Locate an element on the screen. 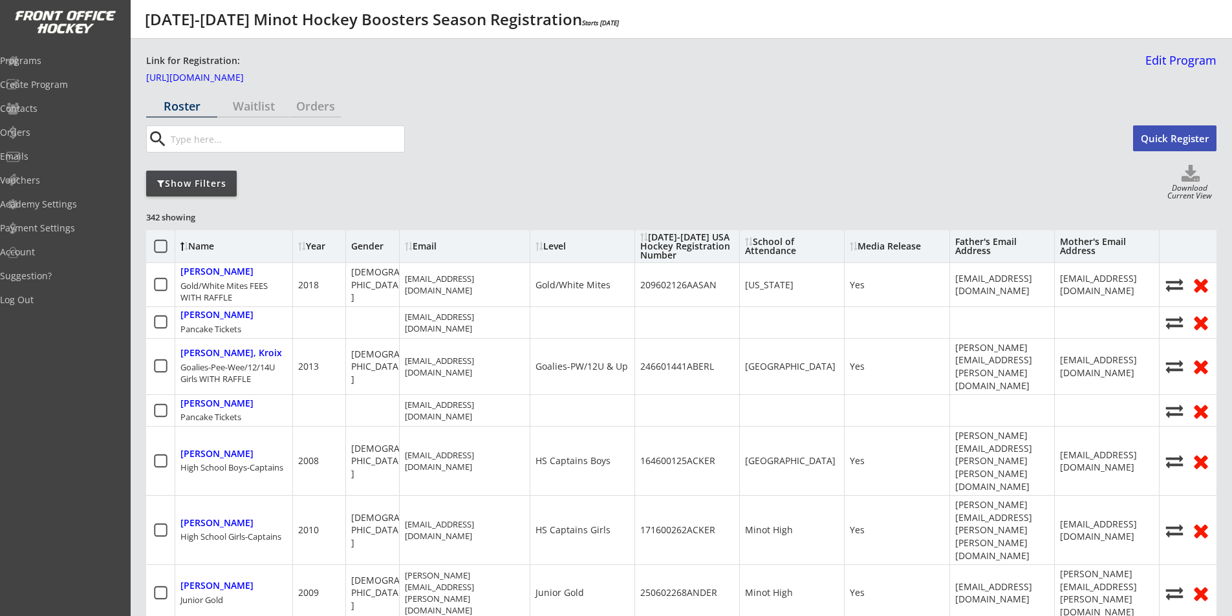 This screenshot has width=1232, height=616. input: Type here... is located at coordinates (286, 139).